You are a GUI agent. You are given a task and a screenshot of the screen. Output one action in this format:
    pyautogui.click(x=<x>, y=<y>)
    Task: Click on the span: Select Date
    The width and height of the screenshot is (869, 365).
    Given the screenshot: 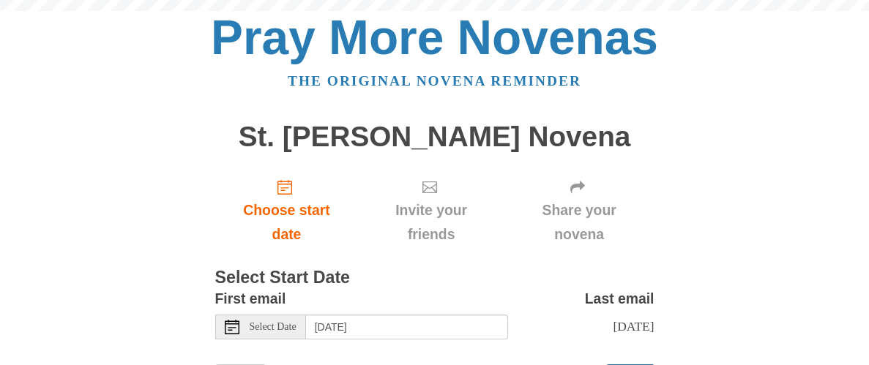 What is the action you would take?
    pyautogui.click(x=273, y=327)
    